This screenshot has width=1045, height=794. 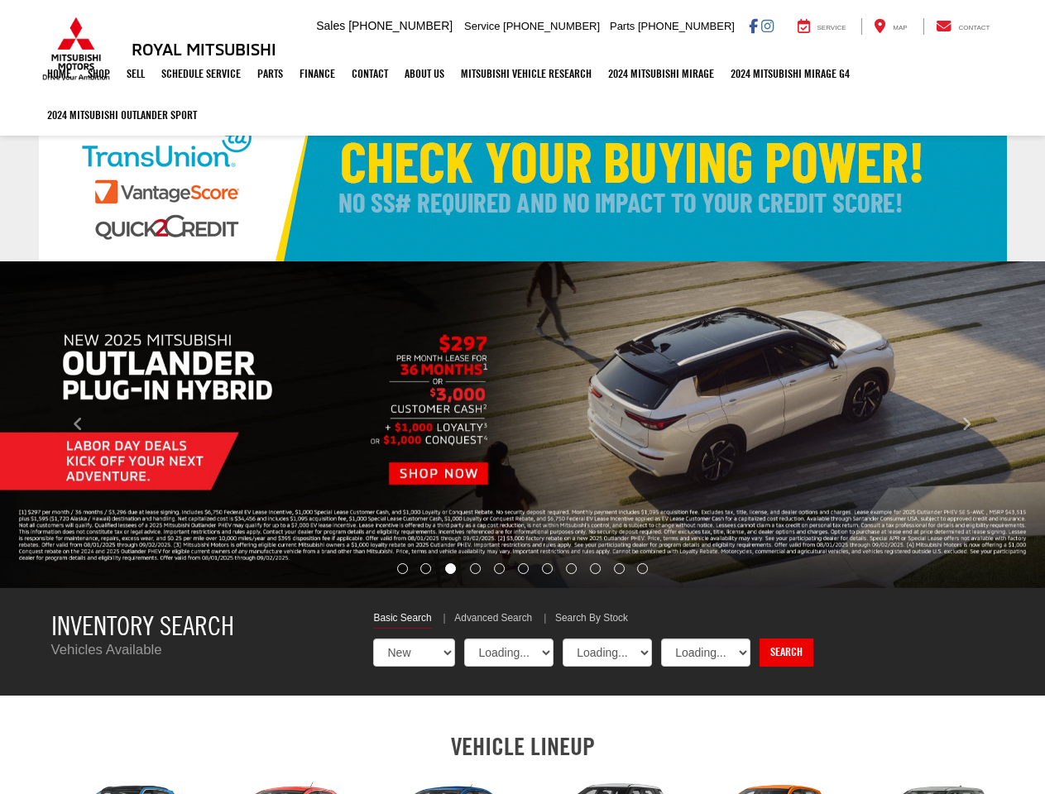 I want to click on li: Go to slide number 8., so click(x=571, y=568).